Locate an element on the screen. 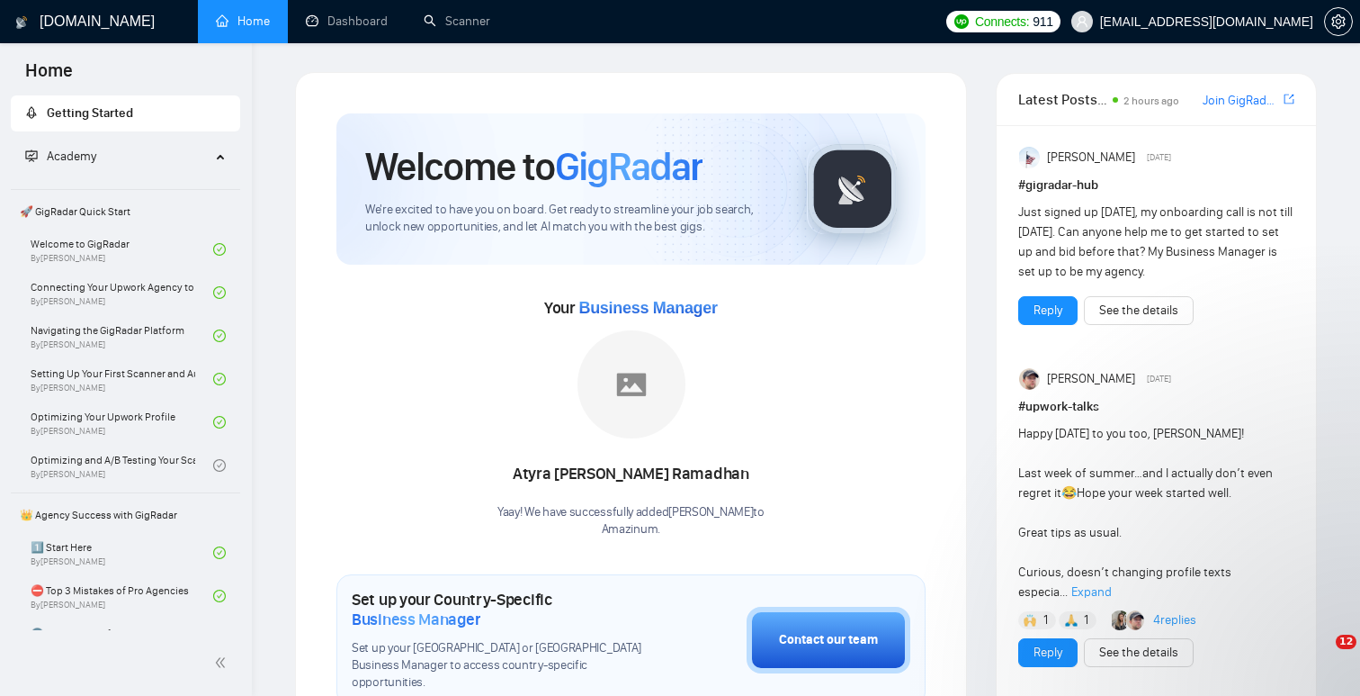 The image size is (1360, 696). div: Contact our team is located at coordinates (829, 640).